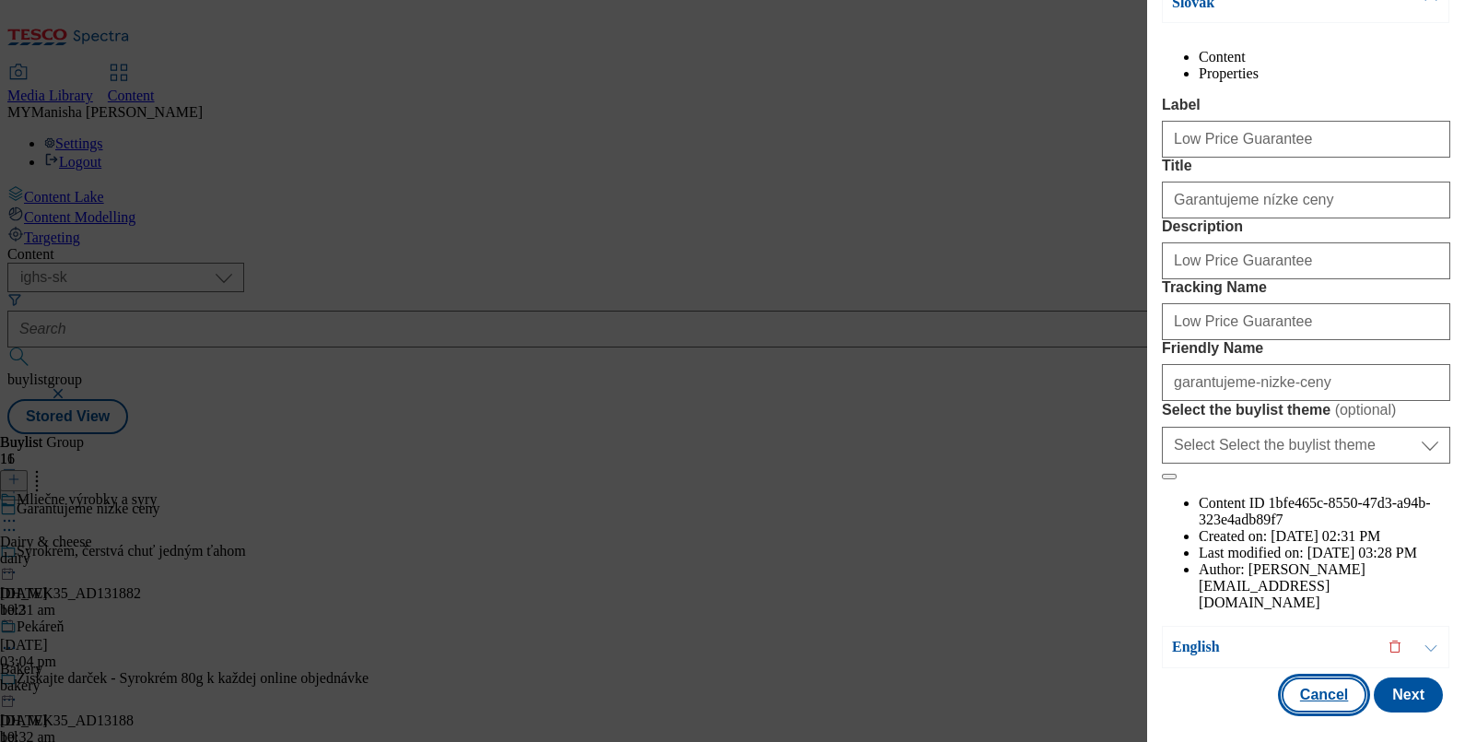  What do you see at coordinates (1324, 586) in the screenshot?
I see `li: Author:` at bounding box center [1324, 586].